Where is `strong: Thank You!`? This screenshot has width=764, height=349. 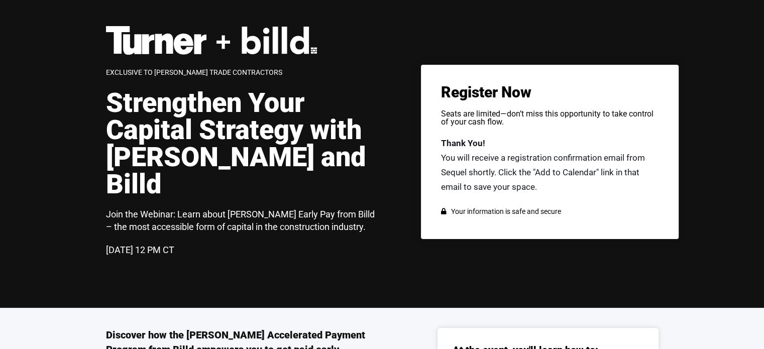
strong: Thank You! is located at coordinates (463, 143).